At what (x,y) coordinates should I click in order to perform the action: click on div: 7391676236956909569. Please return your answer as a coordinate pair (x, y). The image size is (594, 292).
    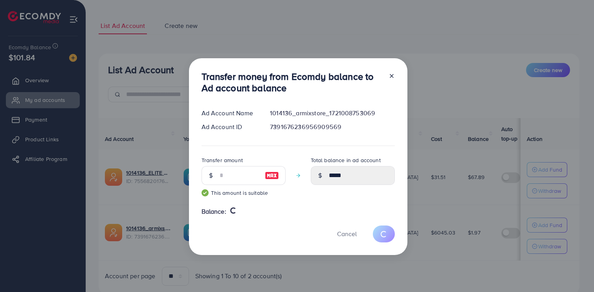
    Looking at the image, I should click on (332, 127).